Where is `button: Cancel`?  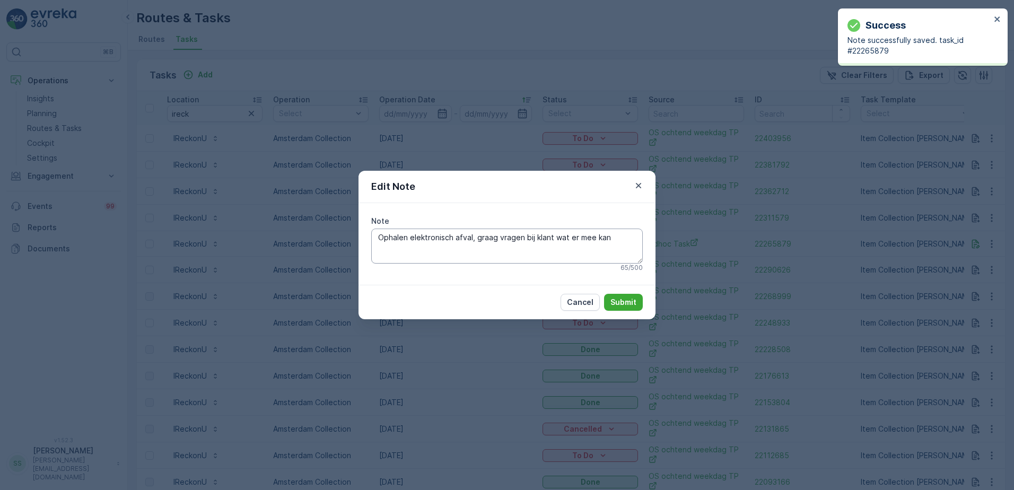 button: Cancel is located at coordinates (580, 302).